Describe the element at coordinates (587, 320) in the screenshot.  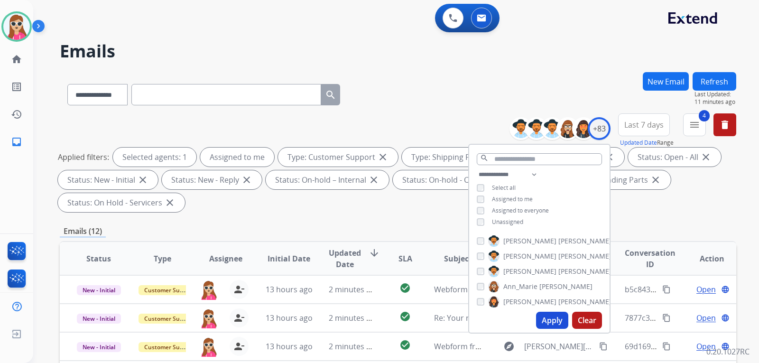
I see `button: Clear` at that location.